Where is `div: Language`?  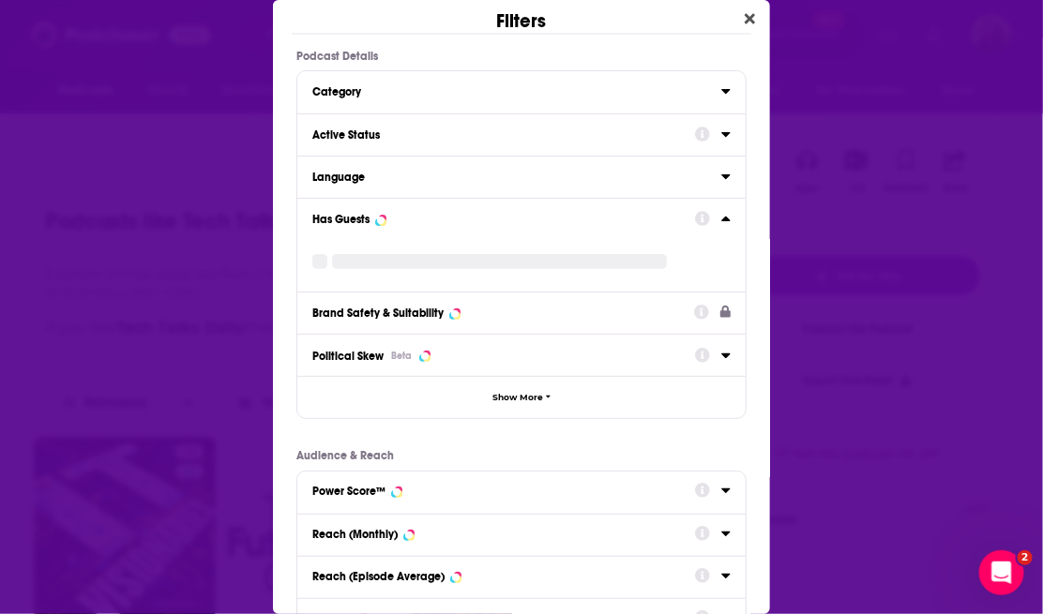 div: Language is located at coordinates (510, 177).